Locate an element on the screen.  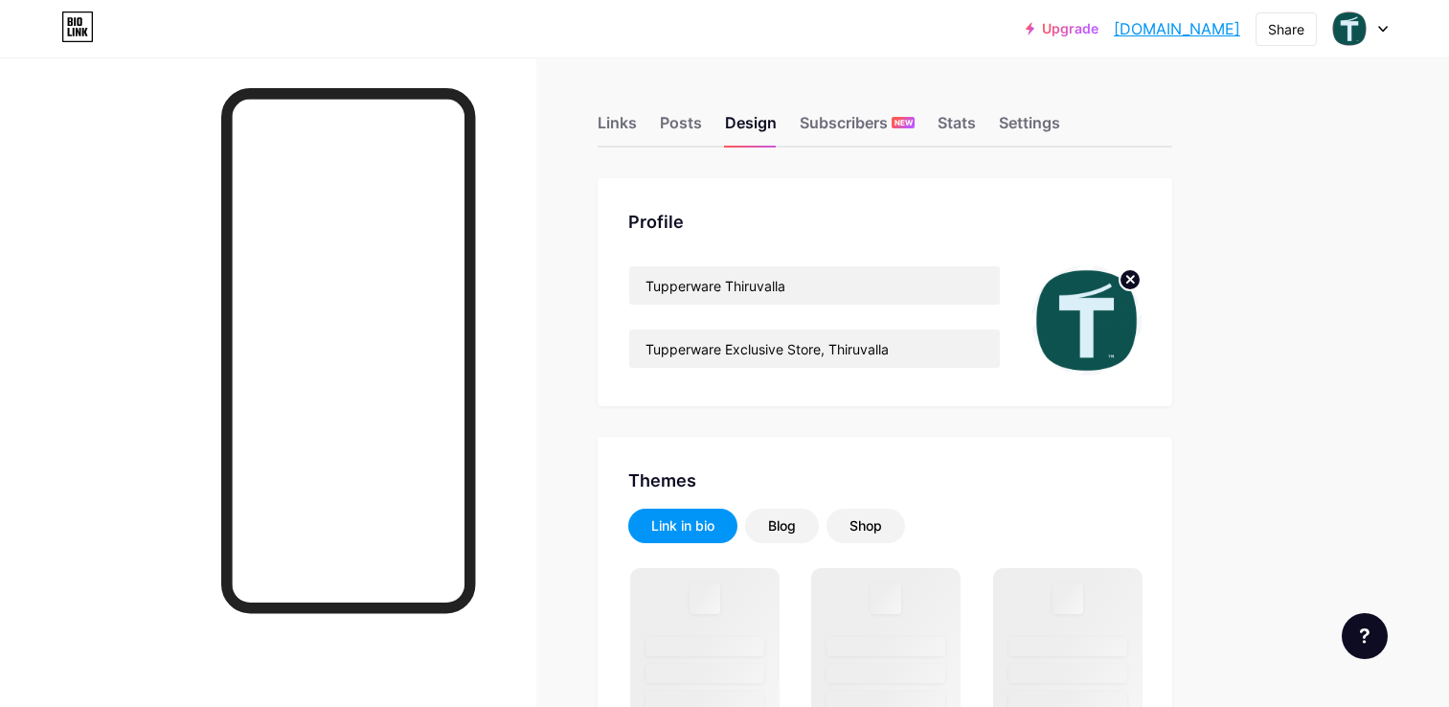
div: Subscribers is located at coordinates (857, 128).